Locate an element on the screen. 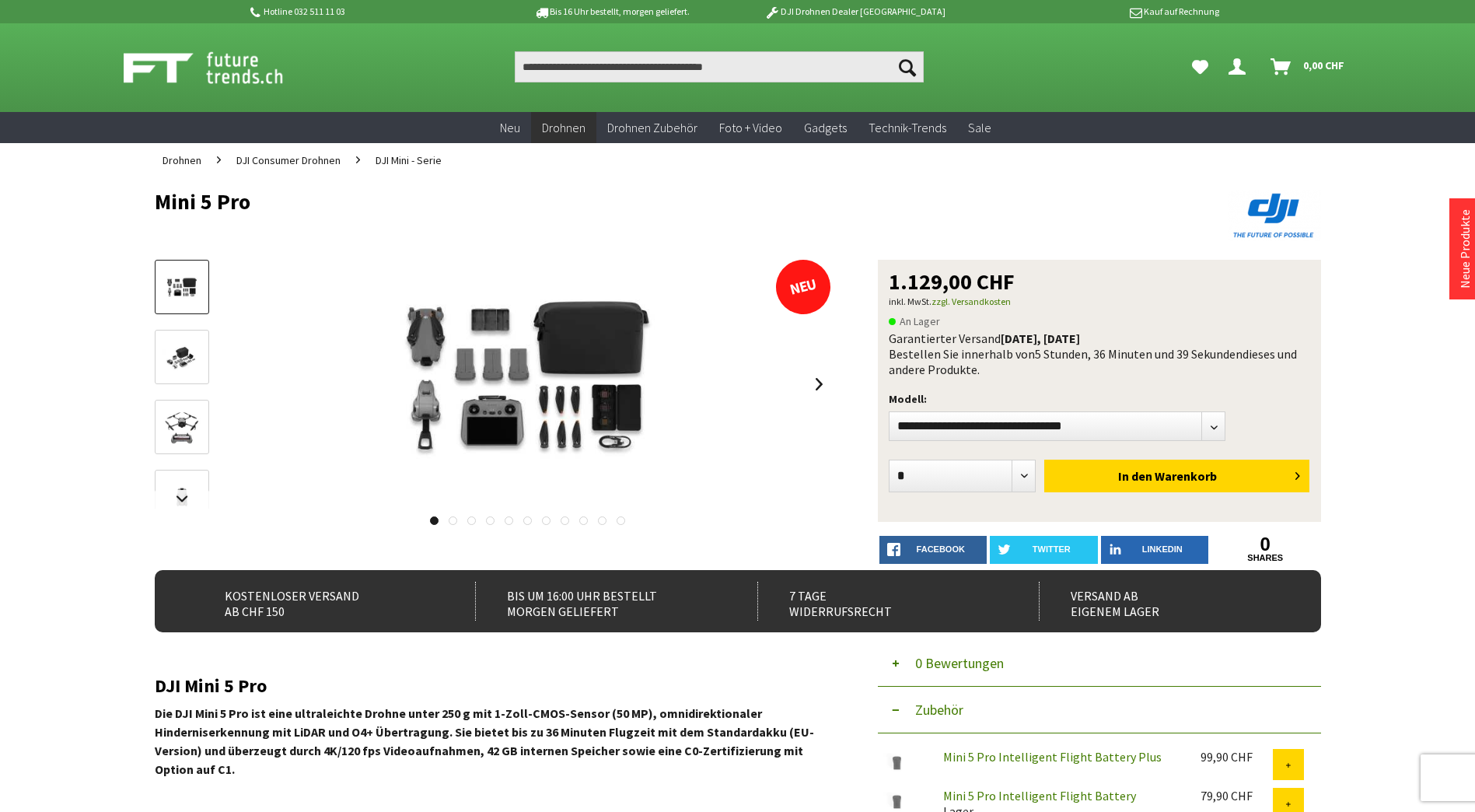 This screenshot has height=812, width=1475. a: LinkedIn is located at coordinates (1154, 550).